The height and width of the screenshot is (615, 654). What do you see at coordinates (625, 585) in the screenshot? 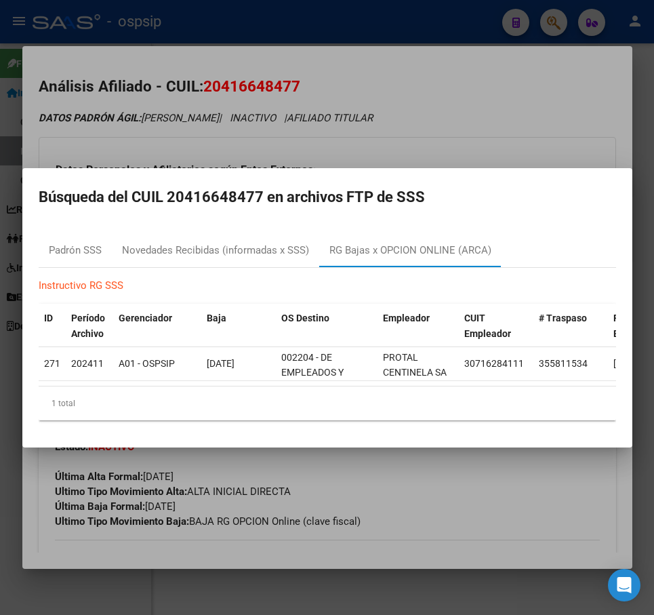
I see `div: Open Intercom Messenger` at bounding box center [625, 585].